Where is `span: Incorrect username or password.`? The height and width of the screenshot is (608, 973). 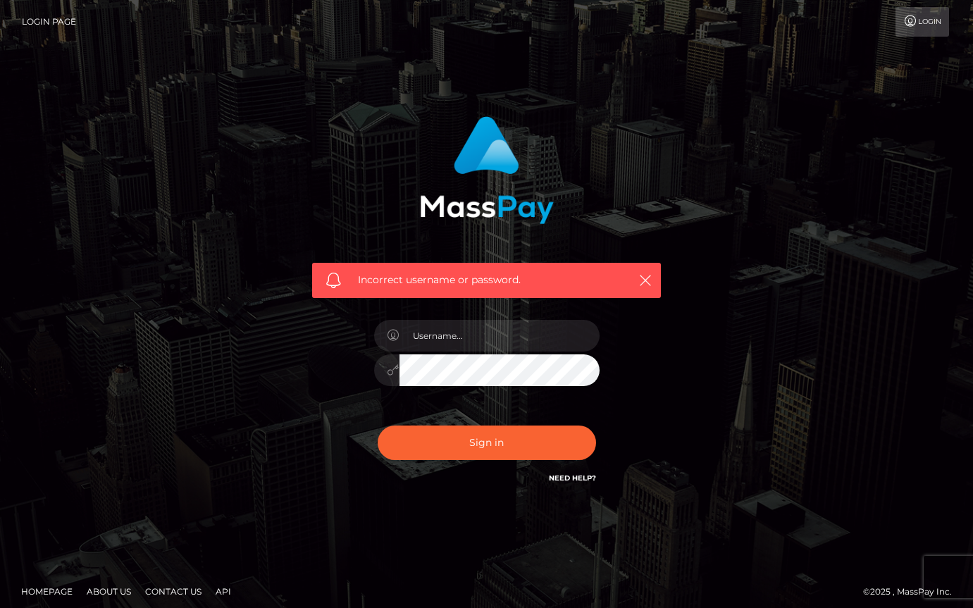 span: Incorrect username or password. is located at coordinates (486, 280).